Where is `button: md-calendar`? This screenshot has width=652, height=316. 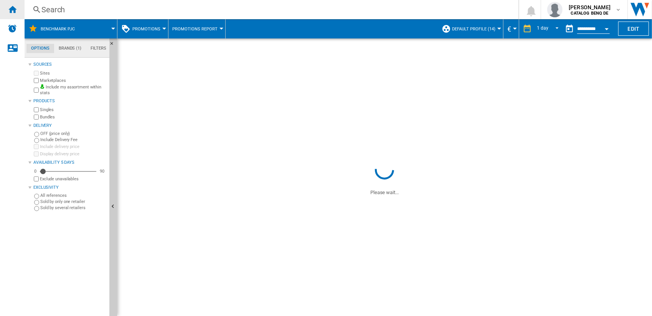
button: md-calendar is located at coordinates (570, 29).